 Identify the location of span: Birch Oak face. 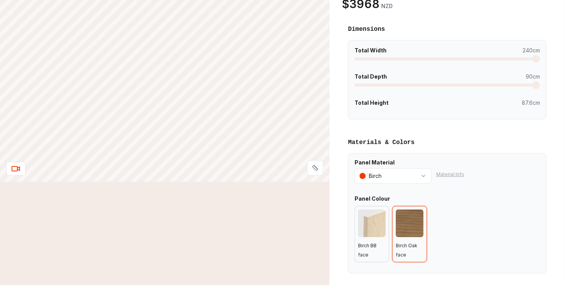
(407, 250).